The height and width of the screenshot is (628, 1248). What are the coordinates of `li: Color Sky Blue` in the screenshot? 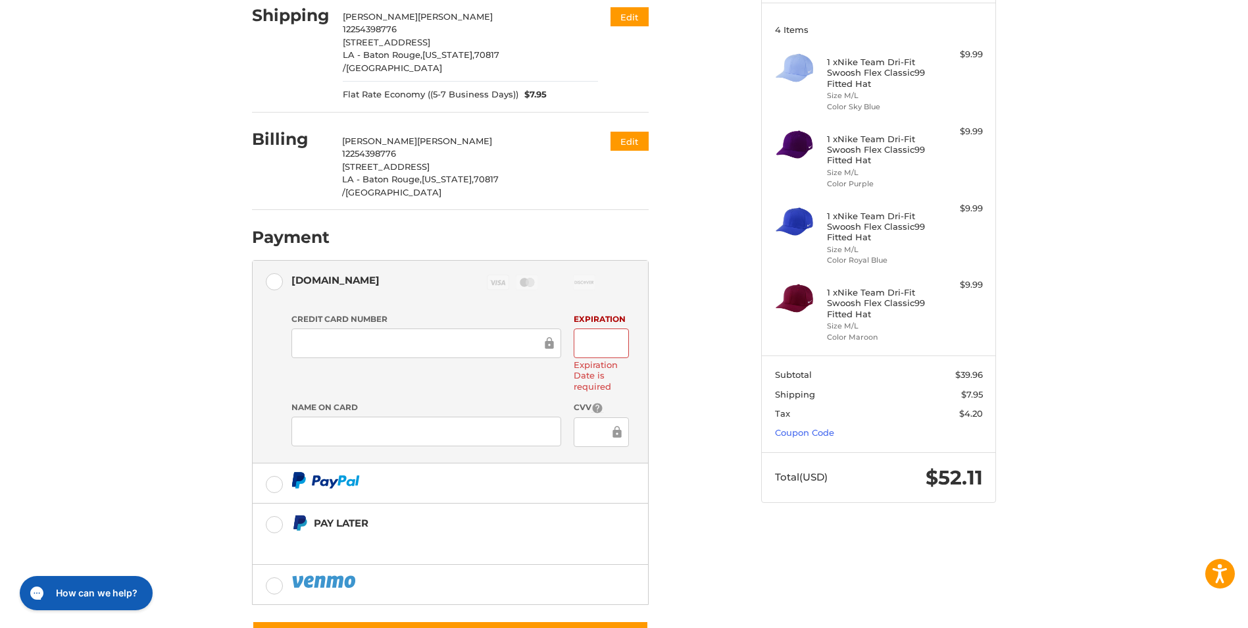 It's located at (877, 107).